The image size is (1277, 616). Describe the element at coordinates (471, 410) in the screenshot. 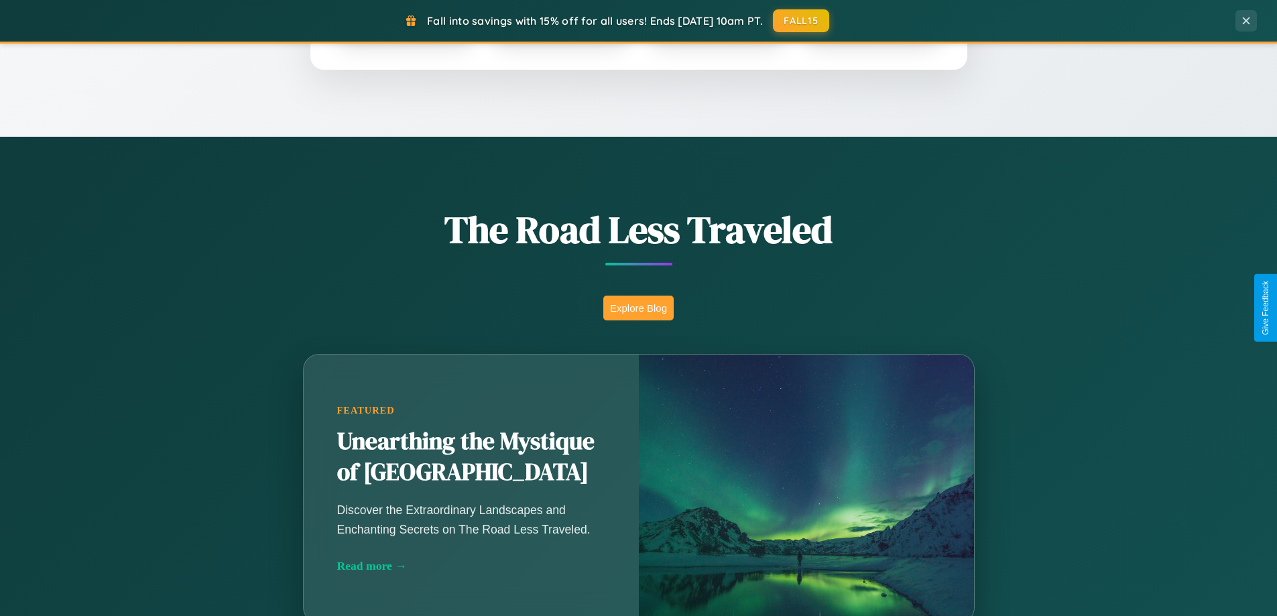

I see `div: Featured` at that location.